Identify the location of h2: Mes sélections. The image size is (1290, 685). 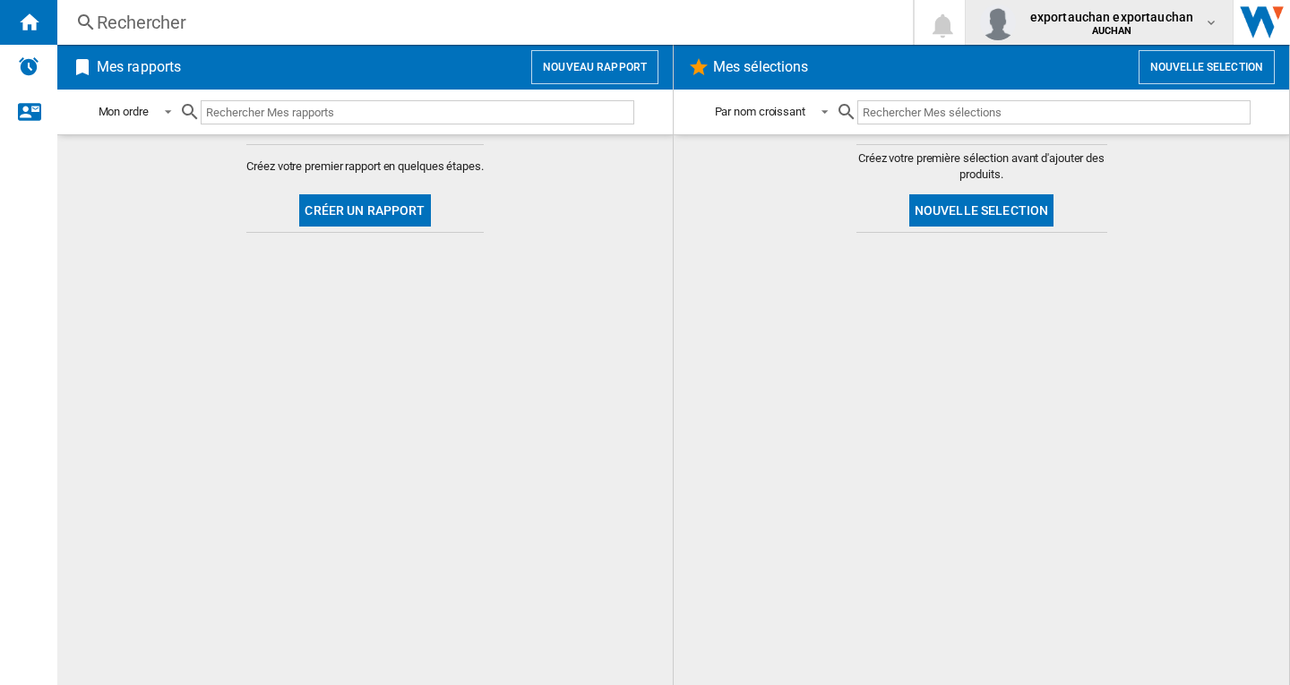
(760, 67).